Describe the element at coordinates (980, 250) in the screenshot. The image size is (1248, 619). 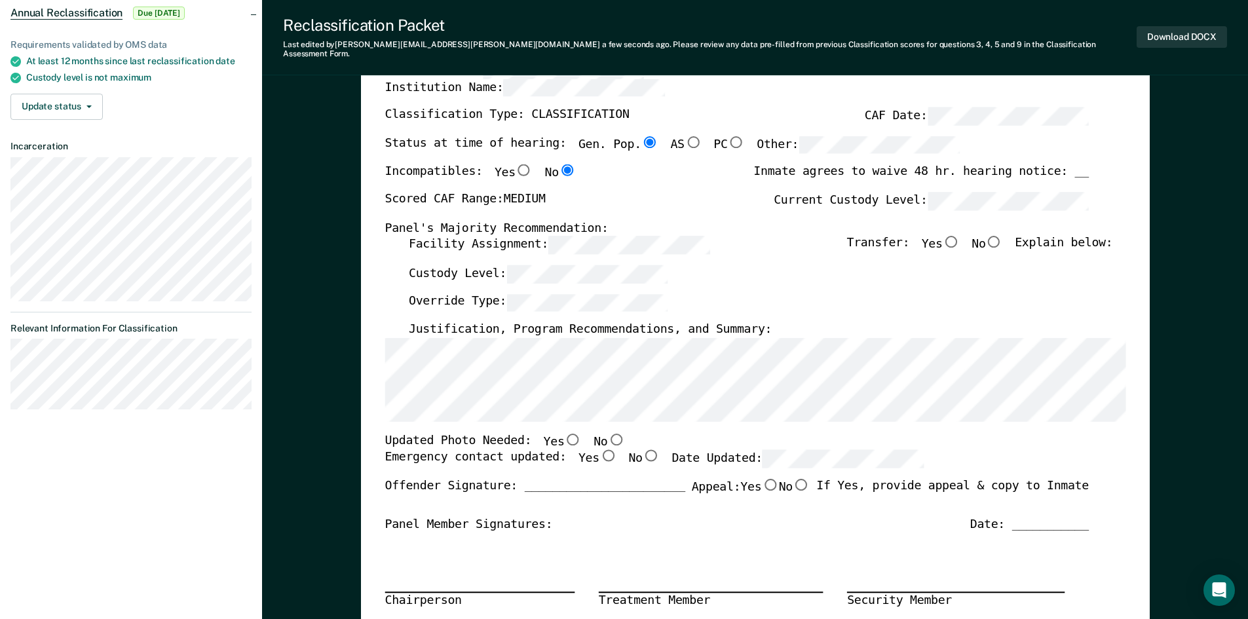
I see `div: Transfer: Explain below:` at that location.